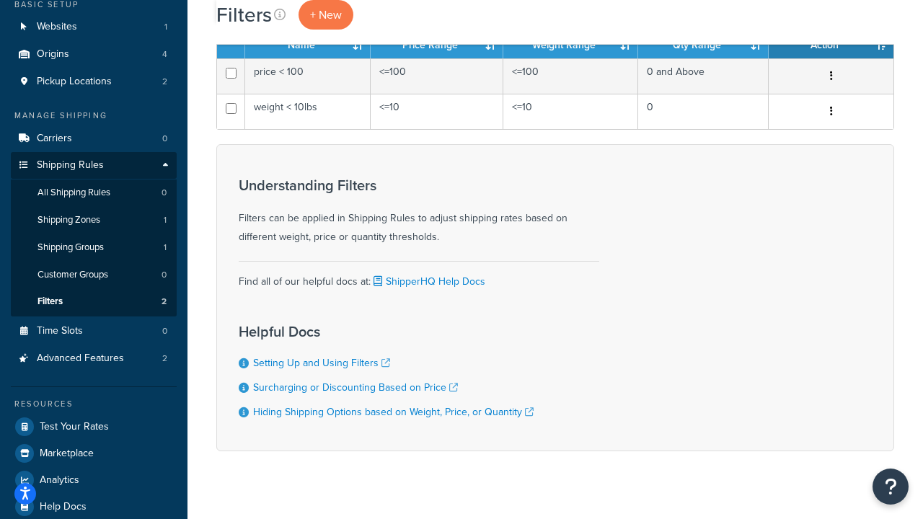 The image size is (923, 519). I want to click on span: Shipping Rules, so click(70, 165).